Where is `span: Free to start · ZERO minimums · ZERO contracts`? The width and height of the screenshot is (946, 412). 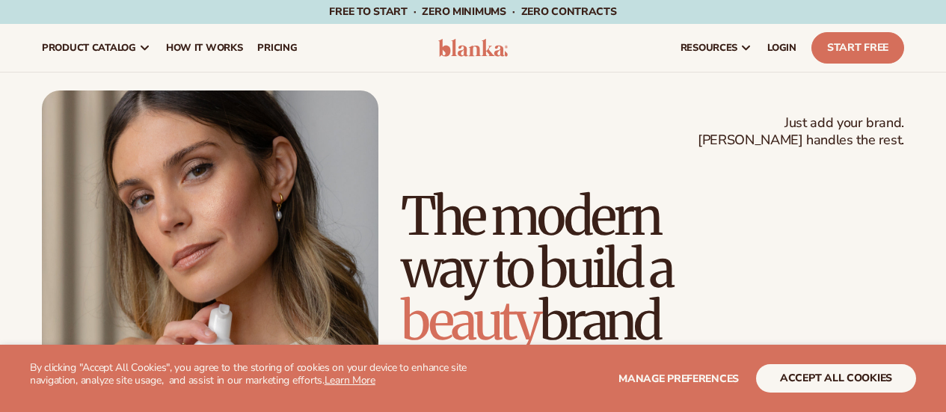 span: Free to start · ZERO minimums · ZERO contracts is located at coordinates (473, 11).